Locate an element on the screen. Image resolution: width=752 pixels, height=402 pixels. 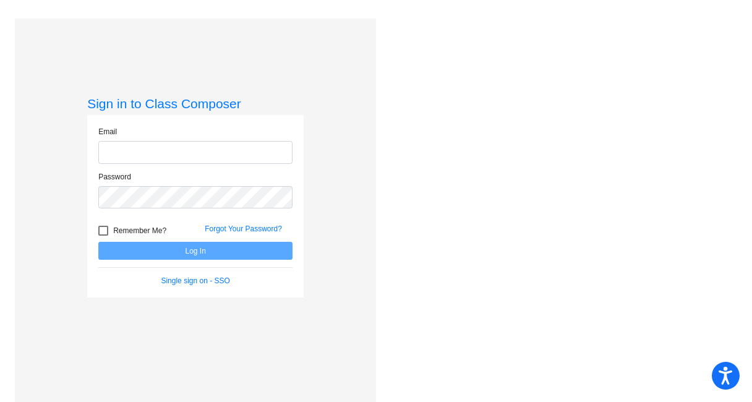
h3: Sign in to Class Composer is located at coordinates (195, 103).